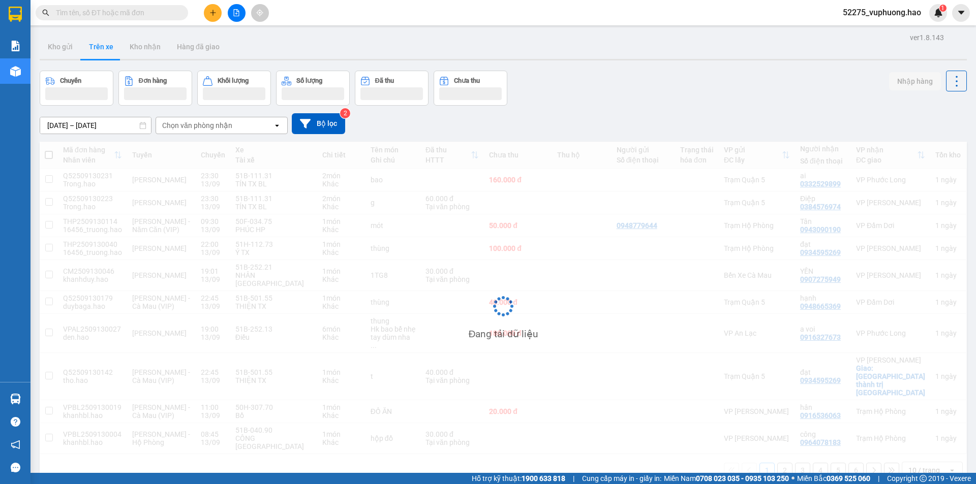  I want to click on button: Nhập hàng, so click(915, 81).